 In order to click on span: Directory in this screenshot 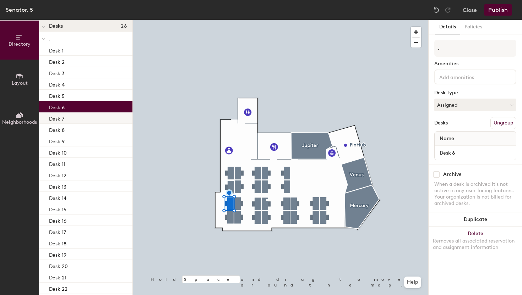, I will do `click(20, 44)`.